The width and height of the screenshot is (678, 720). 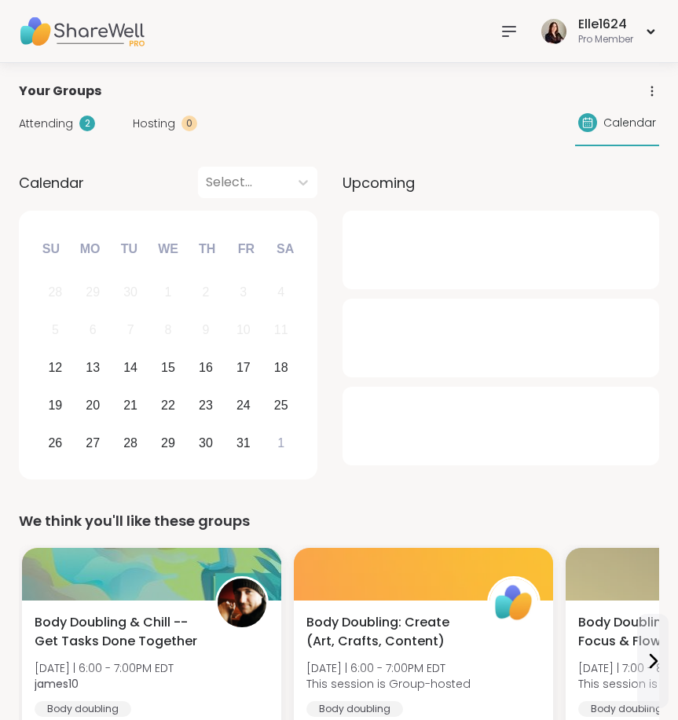 I want to click on div: Choose Sunday, October 19th, 2025, so click(x=55, y=405).